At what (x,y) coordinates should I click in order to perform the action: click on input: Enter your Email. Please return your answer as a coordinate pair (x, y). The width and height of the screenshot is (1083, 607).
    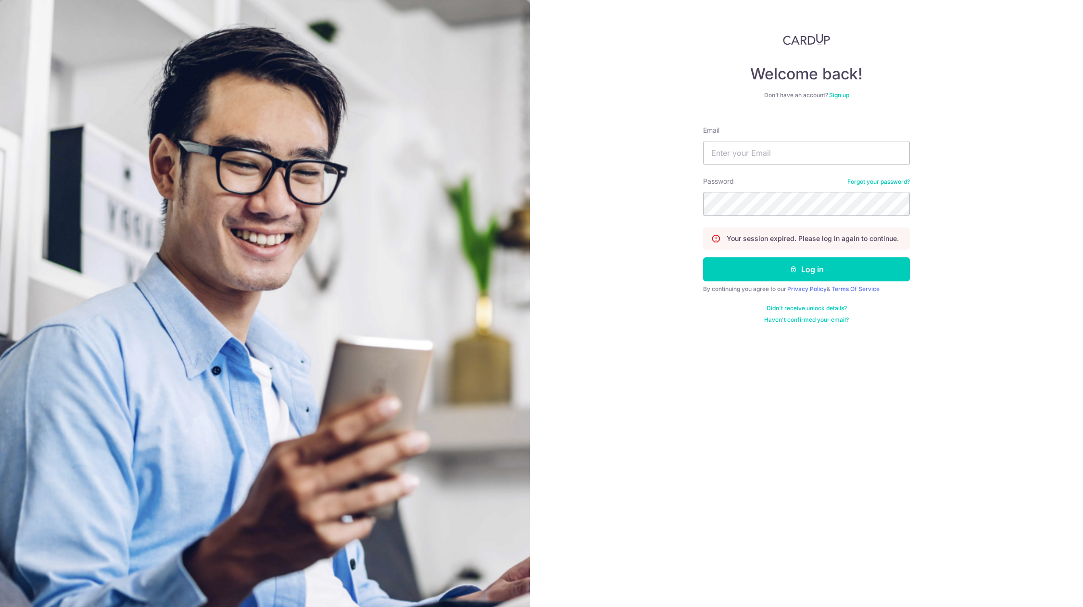
    Looking at the image, I should click on (806, 153).